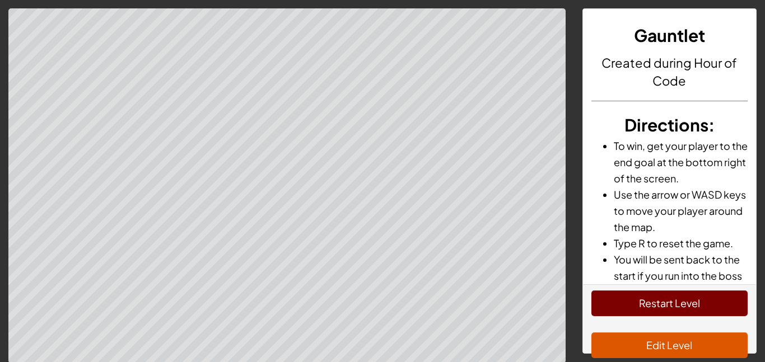  I want to click on li: Type R to reset the game., so click(681, 243).